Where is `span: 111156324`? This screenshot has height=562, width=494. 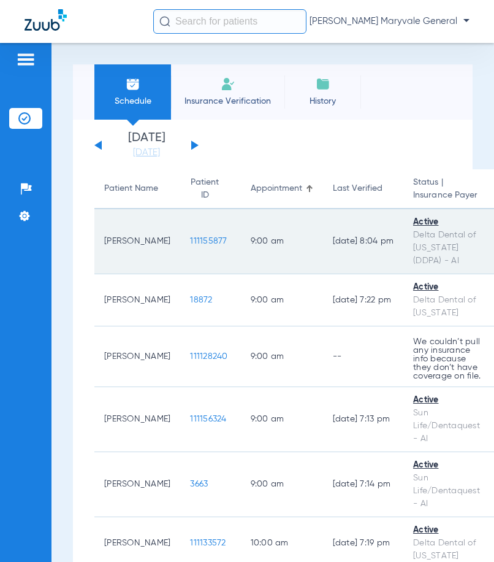
span: 111156324 is located at coordinates (208, 419).